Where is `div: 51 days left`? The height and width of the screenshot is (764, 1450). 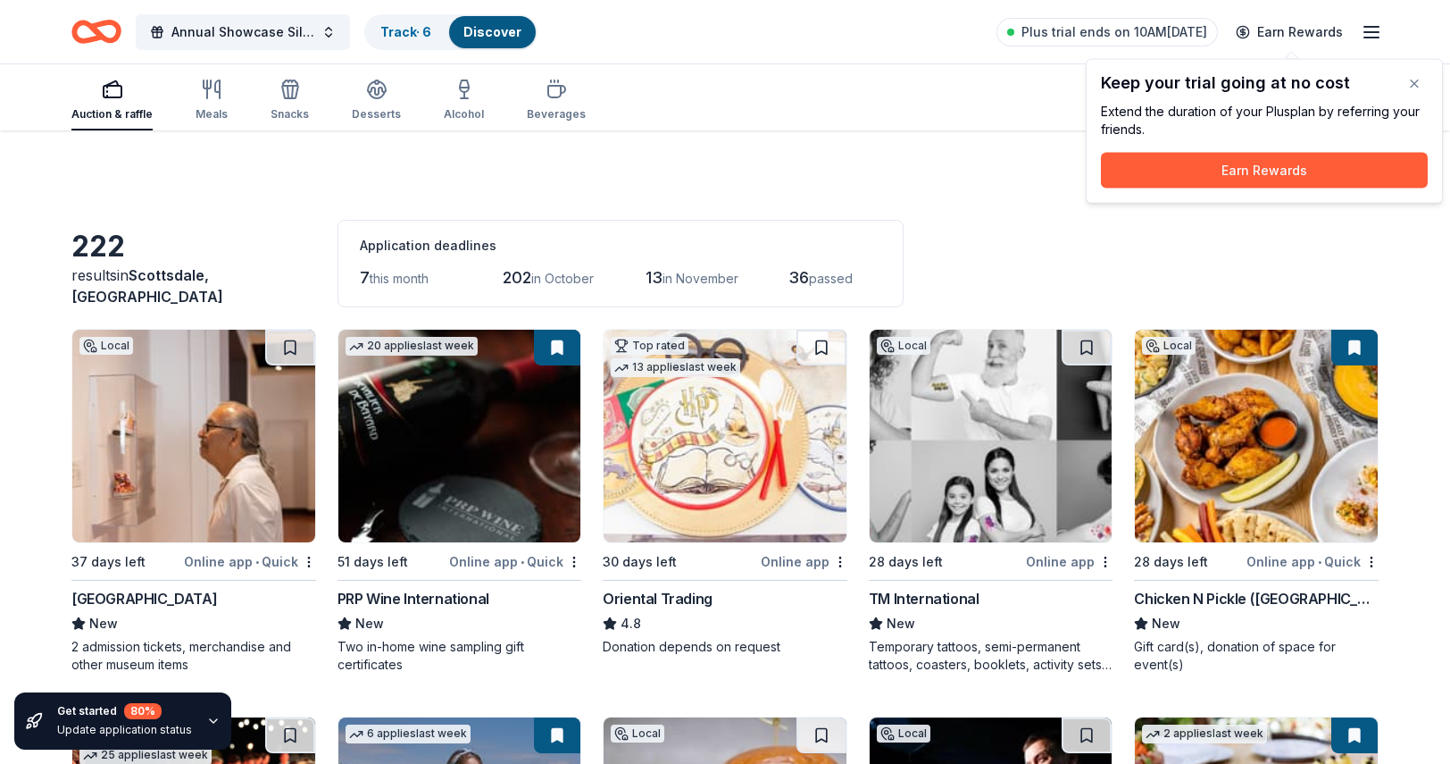
div: 51 days left is located at coordinates (372, 562).